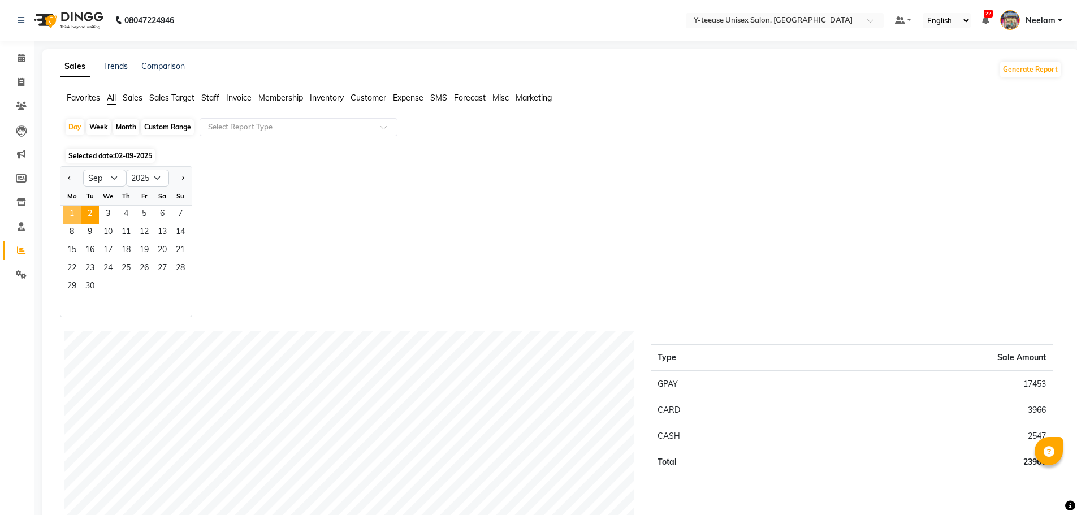 Image resolution: width=1077 pixels, height=515 pixels. What do you see at coordinates (180, 215) in the screenshot?
I see `span: 7` at bounding box center [180, 215].